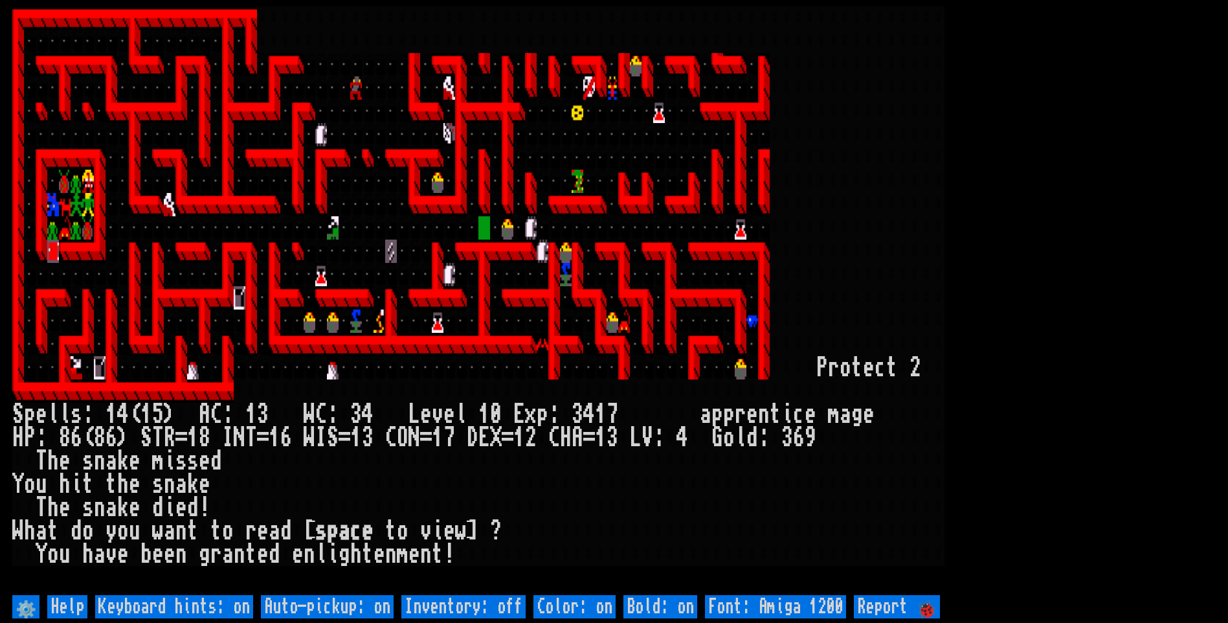  I want to click on div: S, so click(333, 438).